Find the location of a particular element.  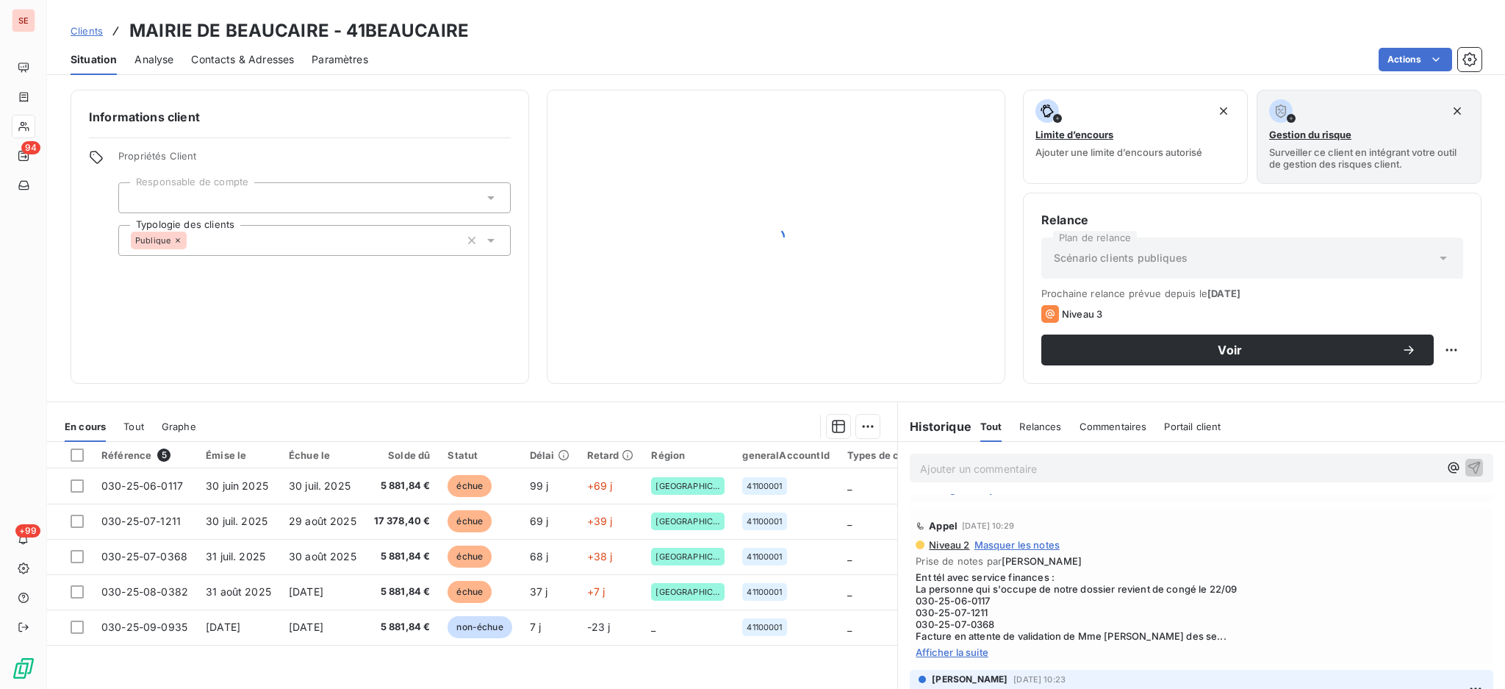

span: 030-25-06-0117 is located at coordinates (142, 485).